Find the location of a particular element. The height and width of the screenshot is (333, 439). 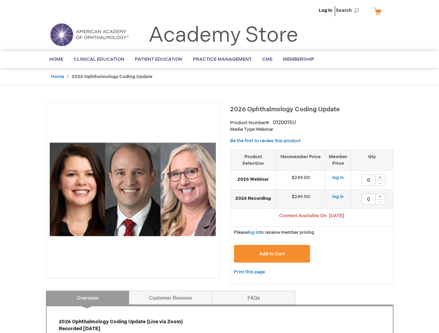

th: Qty is located at coordinates (372, 160).